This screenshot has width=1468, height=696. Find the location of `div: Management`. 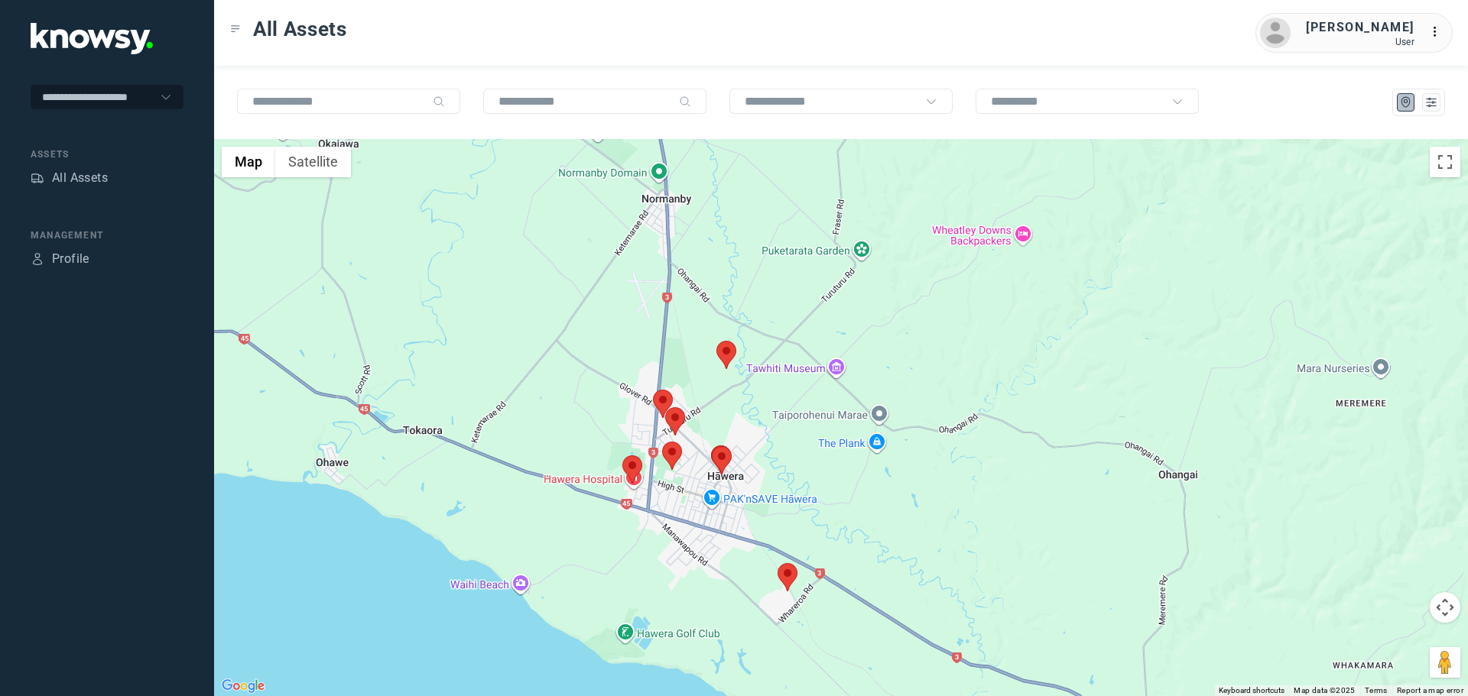

div: Management is located at coordinates (107, 235).